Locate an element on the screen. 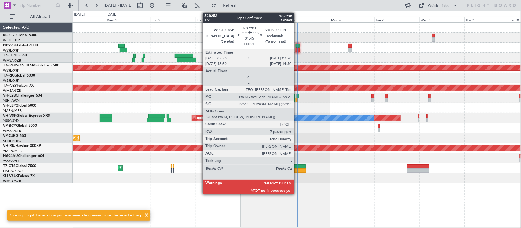  div: Quick Links is located at coordinates (438, 6).